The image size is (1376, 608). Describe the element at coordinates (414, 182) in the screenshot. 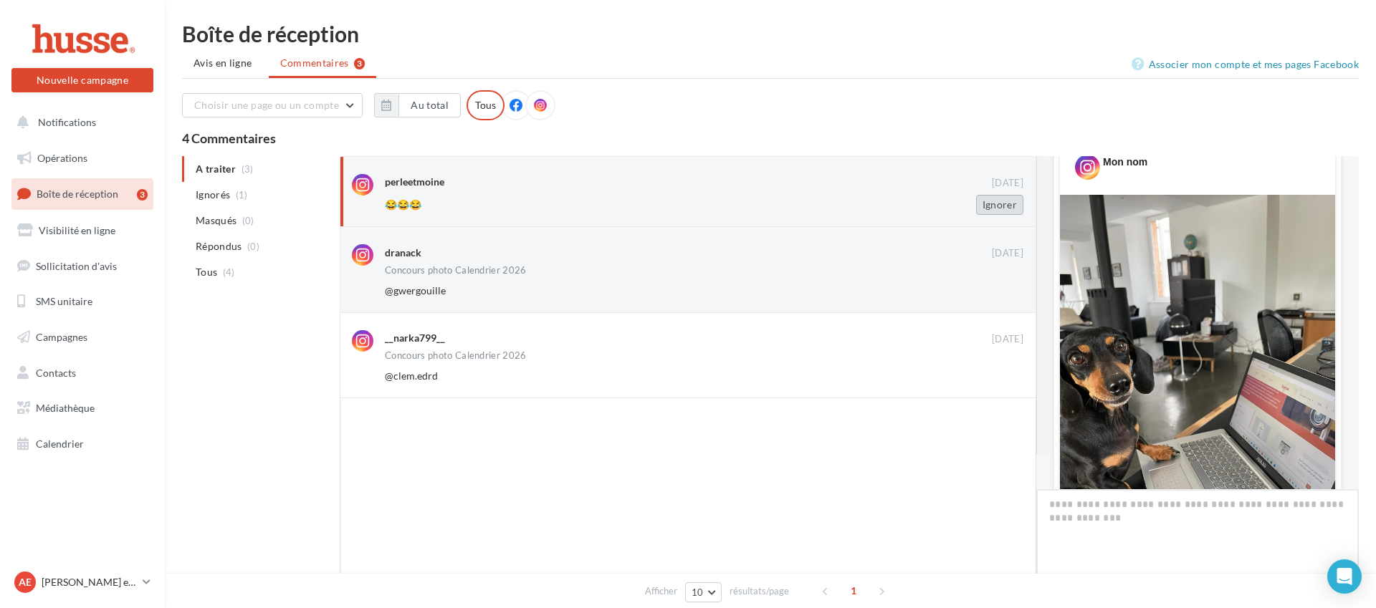

I see `div: perleetmoine` at that location.